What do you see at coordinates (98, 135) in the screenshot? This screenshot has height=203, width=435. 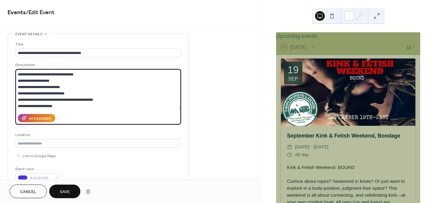 I see `div: Location` at bounding box center [98, 135].